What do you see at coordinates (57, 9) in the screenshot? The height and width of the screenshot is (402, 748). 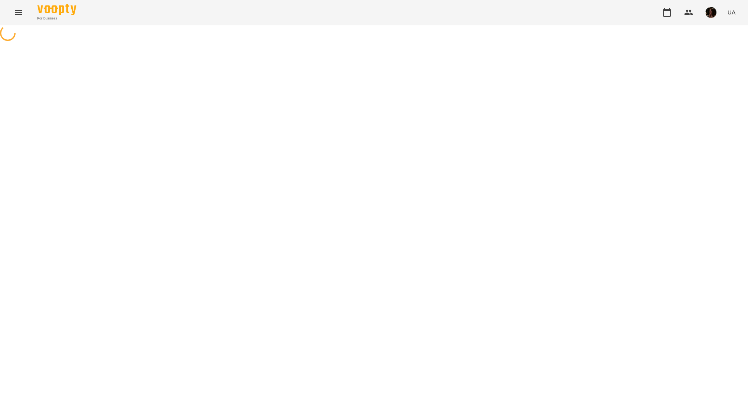 I see `img: Voopty Logo` at bounding box center [57, 9].